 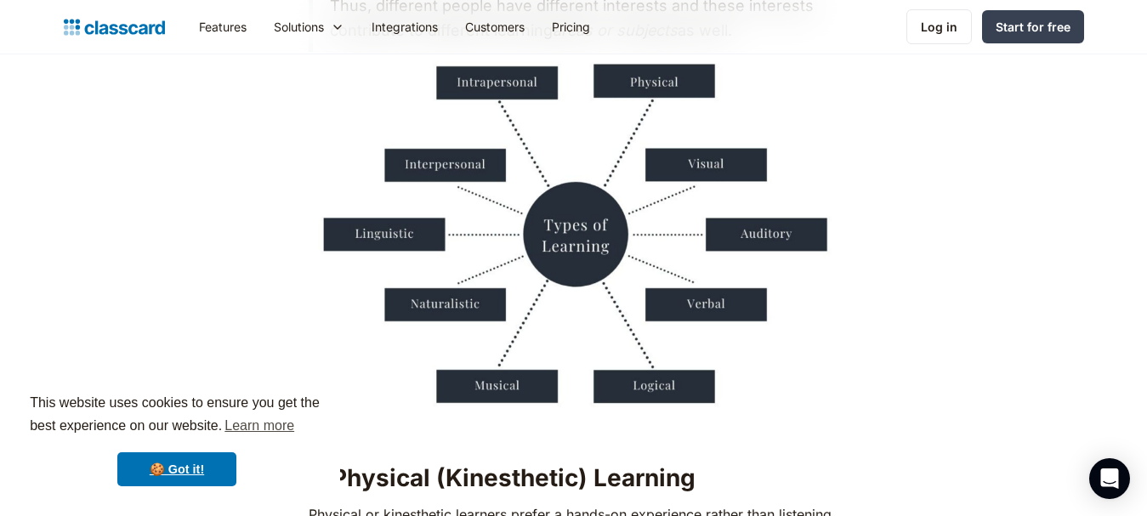 I want to click on a: dismiss cookie message, so click(x=177, y=469).